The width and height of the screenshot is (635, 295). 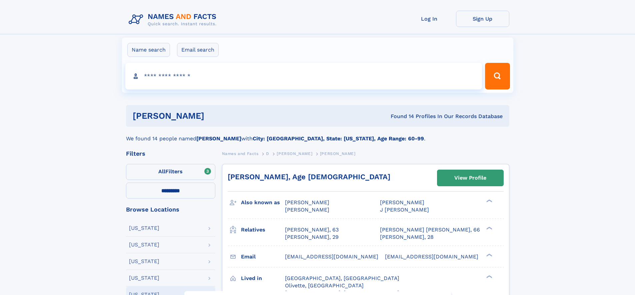 I want to click on div: Found 14 Profiles In Our Records Database, so click(x=400, y=117).